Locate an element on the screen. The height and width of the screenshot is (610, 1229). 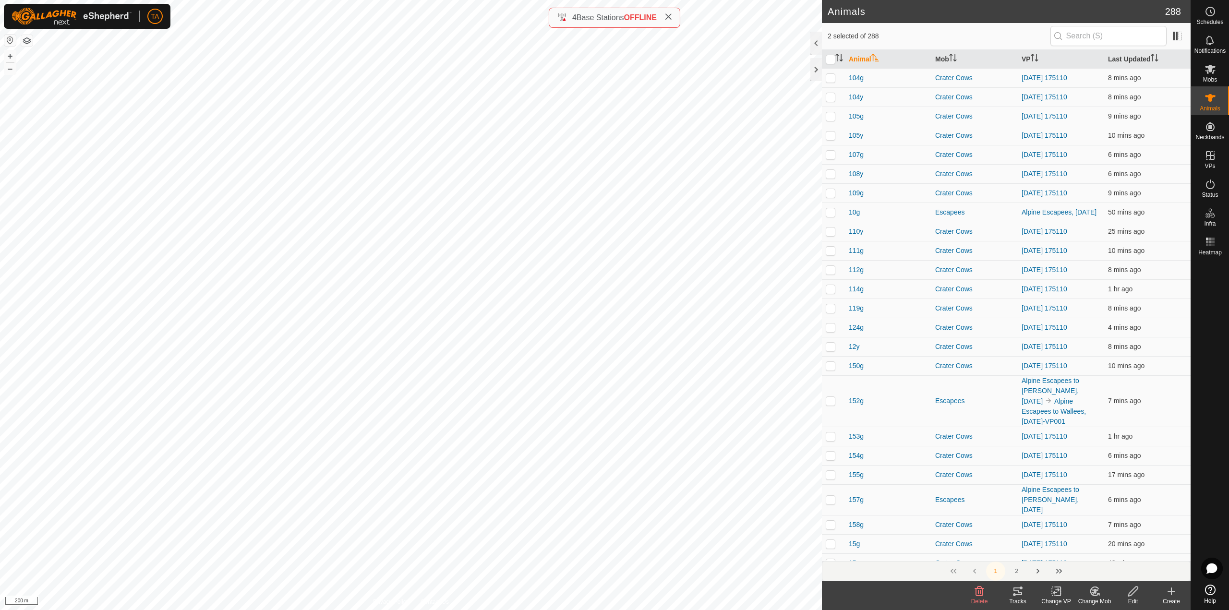
img: Gallagher Logo is located at coordinates (72, 16).